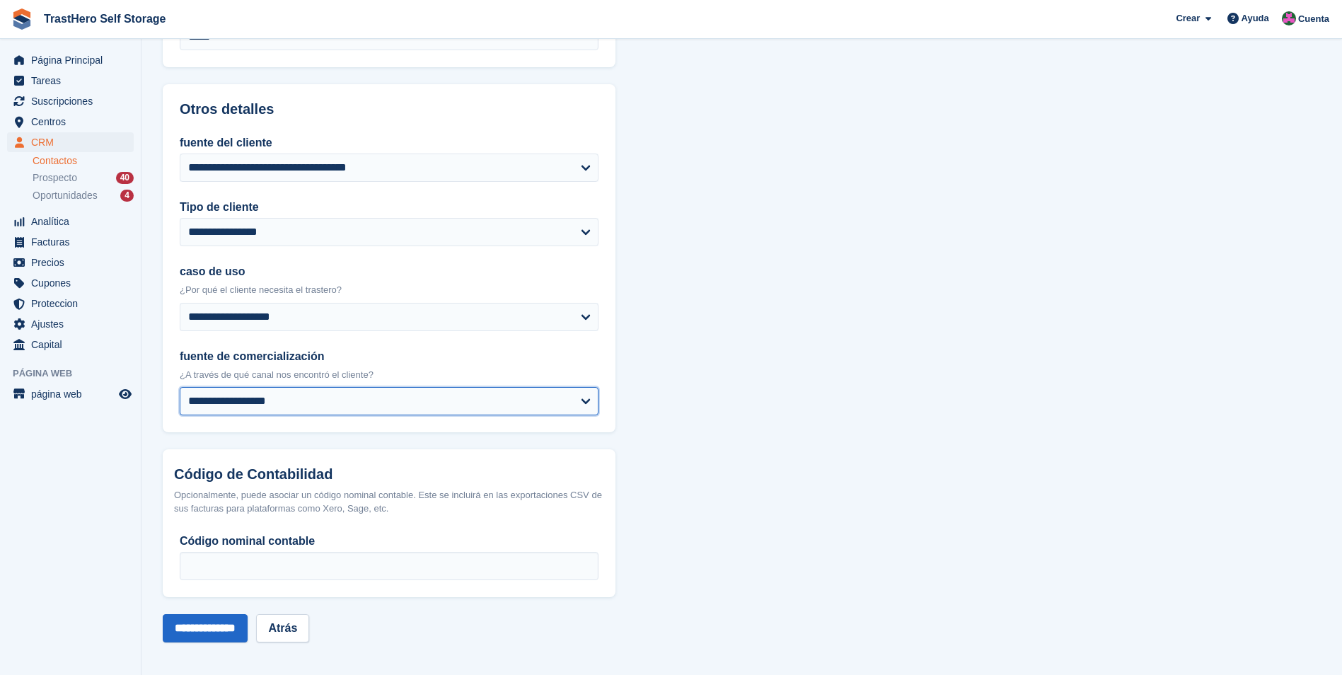 The image size is (1342, 675). Describe the element at coordinates (282, 628) in the screenshot. I see `a: Atrás` at that location.